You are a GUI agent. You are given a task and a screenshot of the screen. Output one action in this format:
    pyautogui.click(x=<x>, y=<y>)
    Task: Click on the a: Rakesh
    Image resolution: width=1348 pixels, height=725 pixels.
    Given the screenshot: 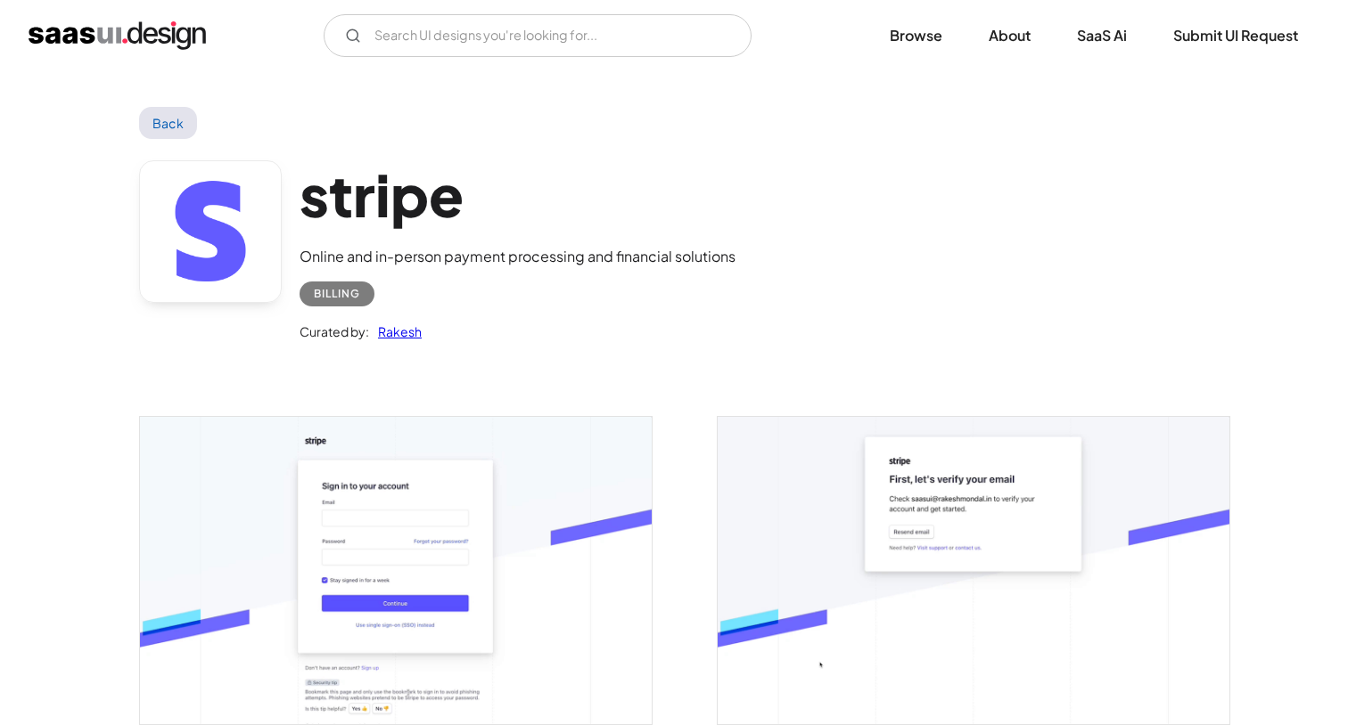 What is the action you would take?
    pyautogui.click(x=395, y=332)
    